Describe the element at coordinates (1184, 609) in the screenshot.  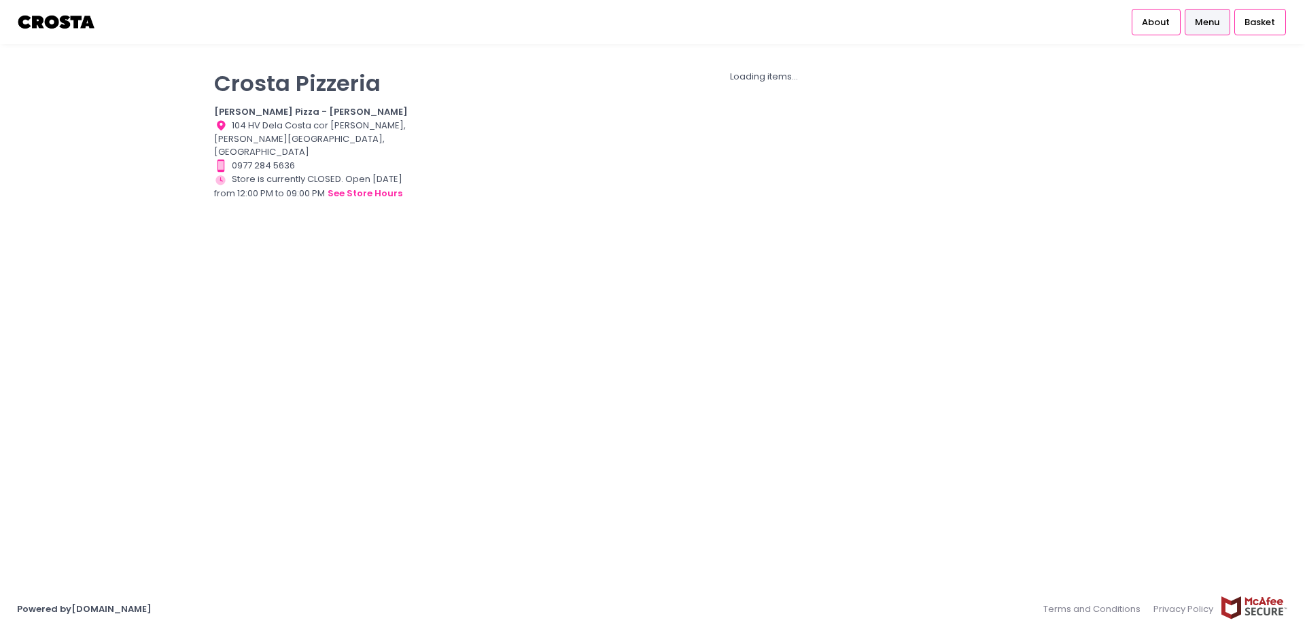
I see `a: Privacy Policy` at that location.